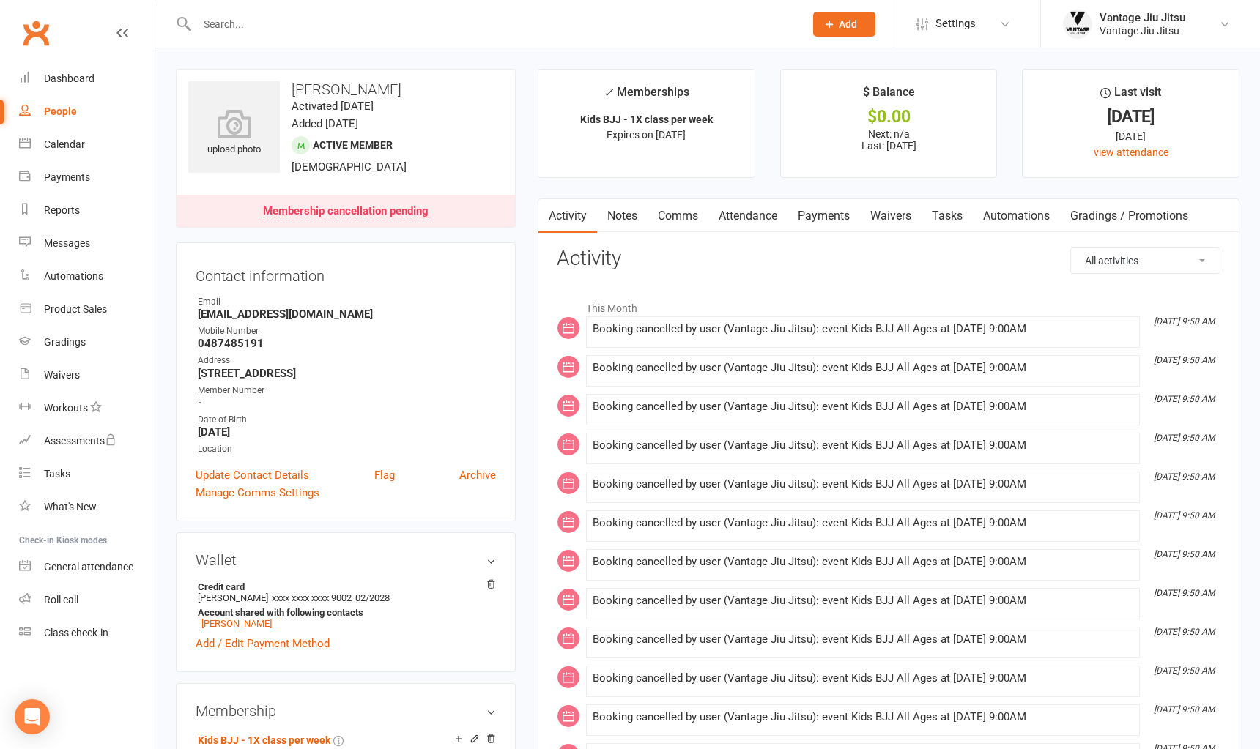 The image size is (1260, 749). Describe the element at coordinates (36, 33) in the screenshot. I see `a: Clubworx` at that location.